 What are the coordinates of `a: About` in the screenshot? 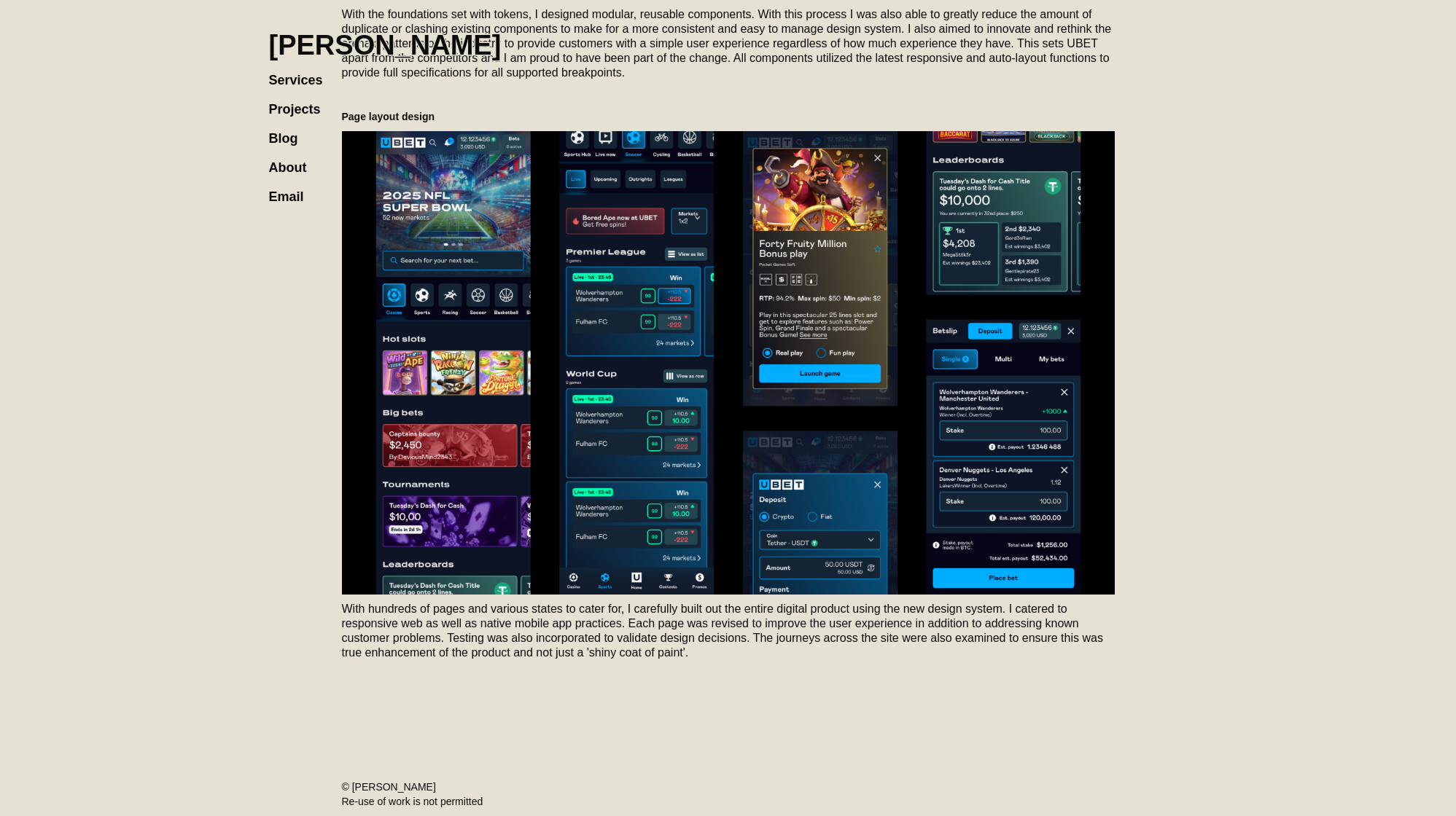 It's located at (295, 160).